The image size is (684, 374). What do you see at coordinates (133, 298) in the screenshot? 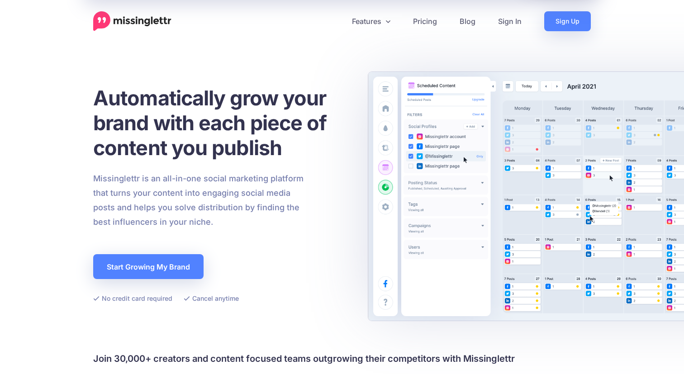
I see `li: No credit card required` at bounding box center [133, 298].